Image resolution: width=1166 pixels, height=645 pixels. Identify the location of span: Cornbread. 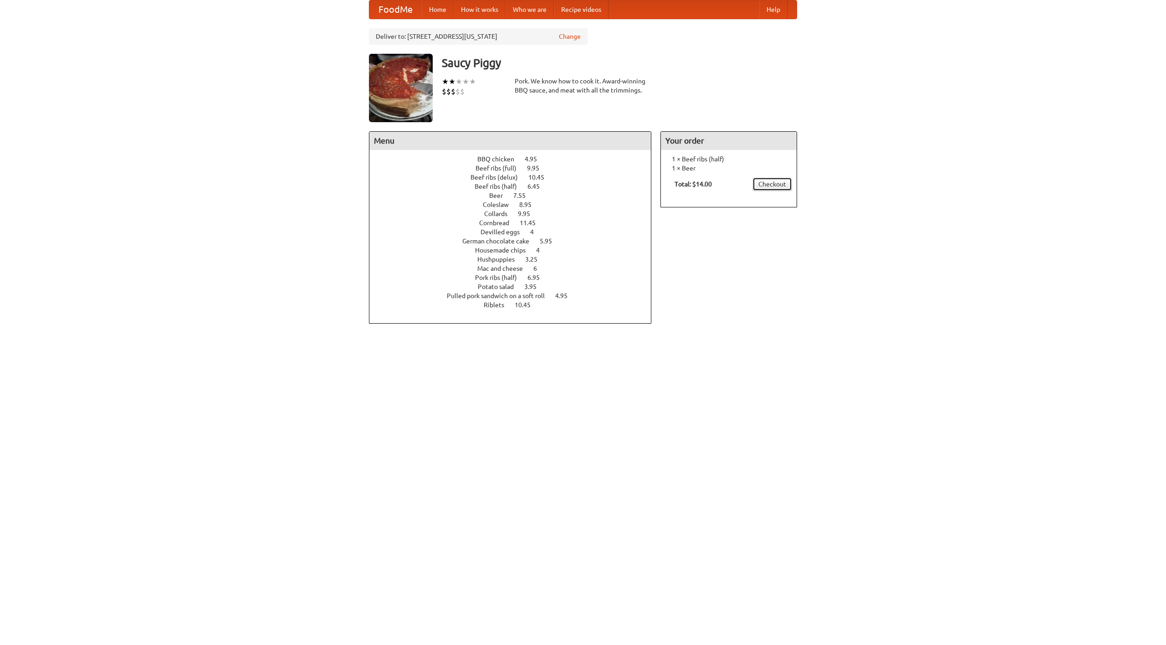
(499, 223).